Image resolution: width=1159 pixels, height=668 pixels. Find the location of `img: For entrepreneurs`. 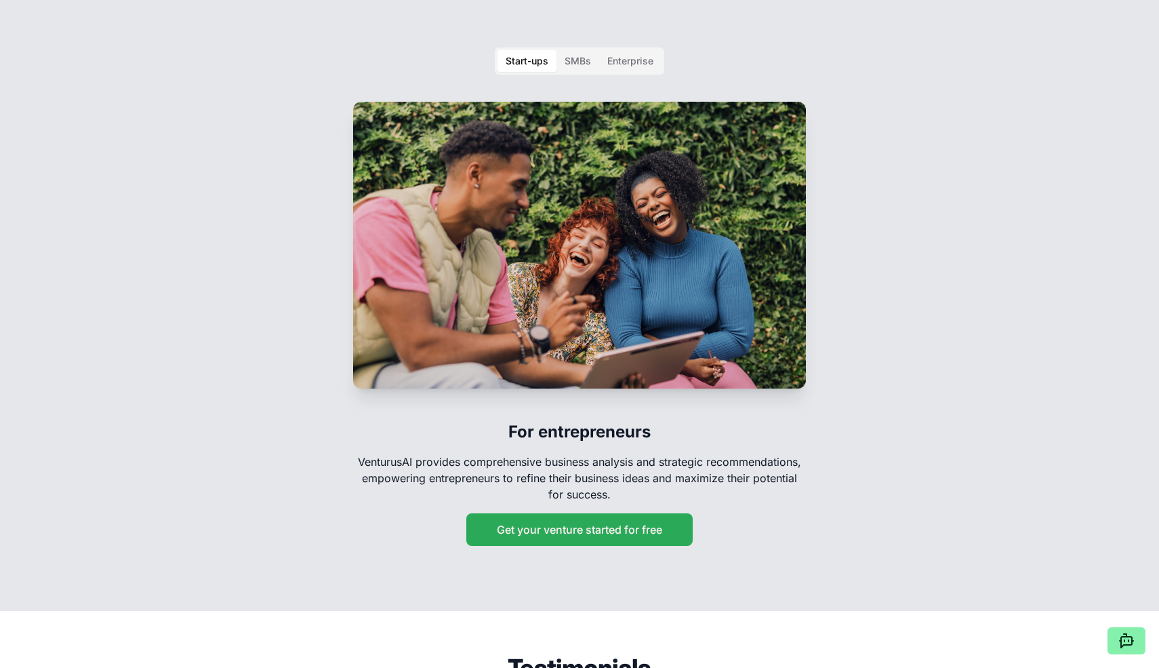

img: For entrepreneurs is located at coordinates (580, 245).